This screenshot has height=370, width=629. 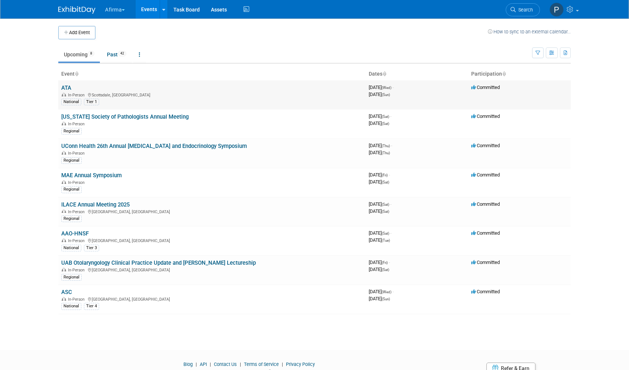 What do you see at coordinates (117, 55) in the screenshot?
I see `a: Past42` at bounding box center [117, 55].